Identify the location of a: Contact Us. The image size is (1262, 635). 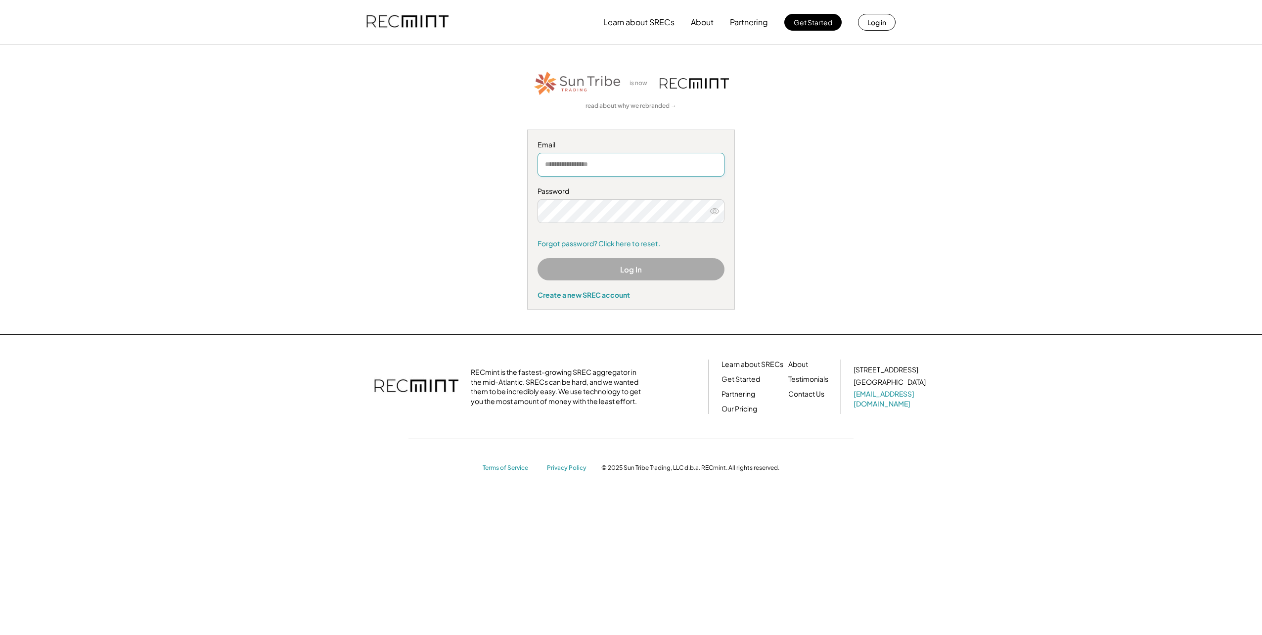
(806, 394).